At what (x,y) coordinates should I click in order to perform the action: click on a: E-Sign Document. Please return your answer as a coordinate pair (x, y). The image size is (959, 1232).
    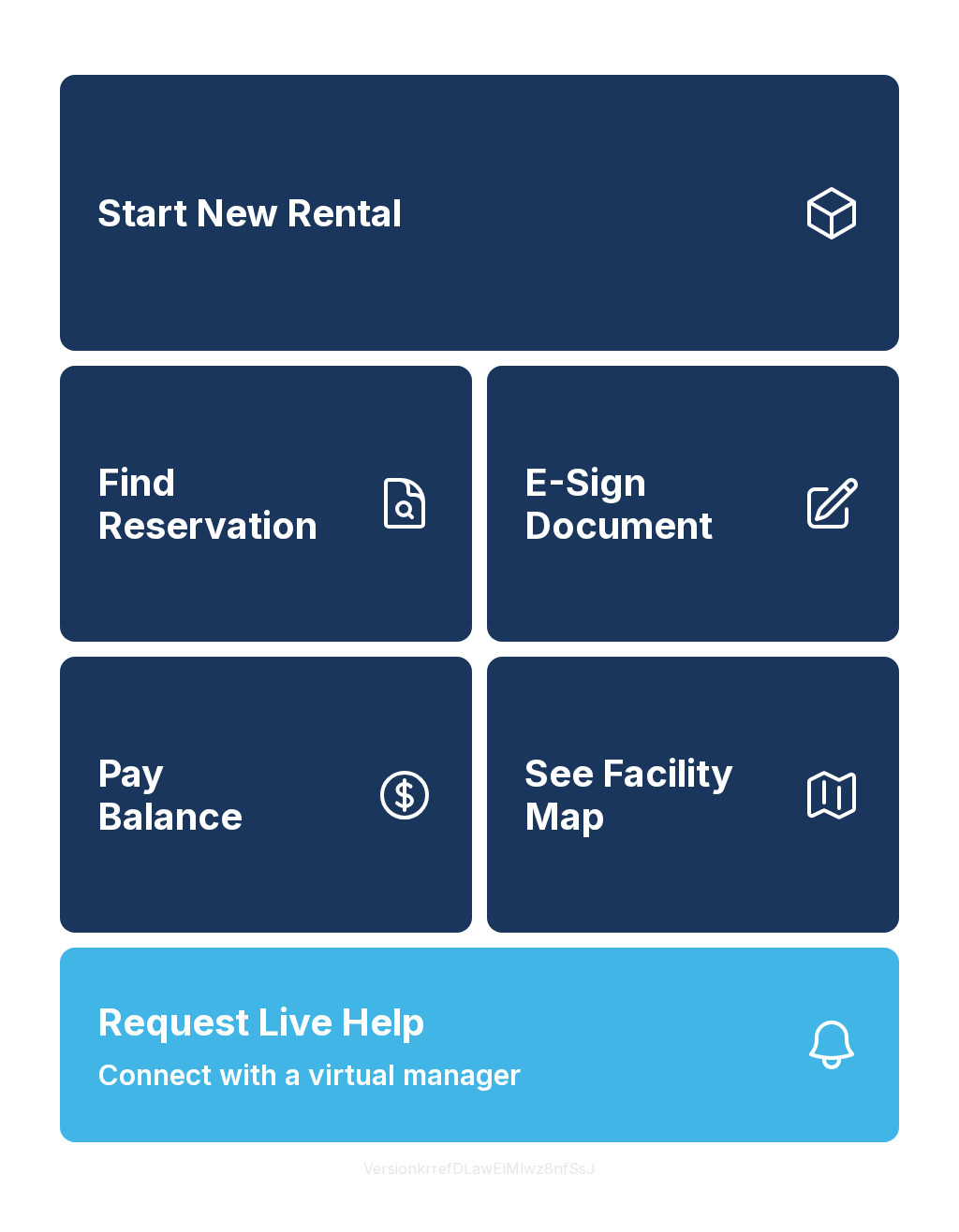
    Looking at the image, I should click on (692, 503).